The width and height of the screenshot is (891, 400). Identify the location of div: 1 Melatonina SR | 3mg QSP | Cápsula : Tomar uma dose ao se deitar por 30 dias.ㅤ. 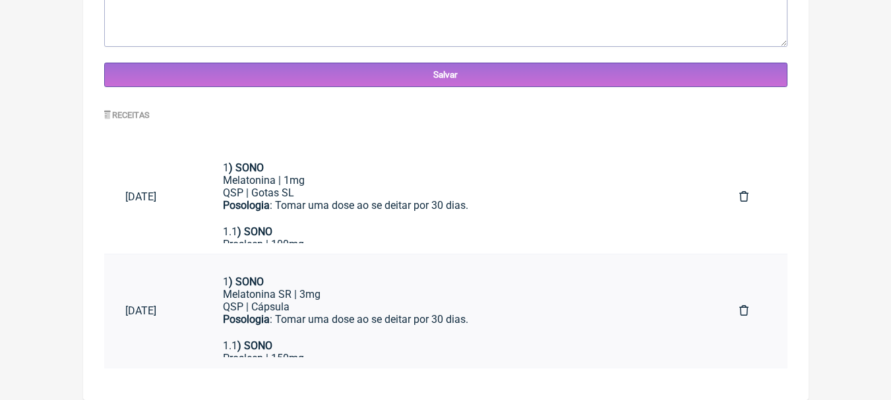
(460, 307).